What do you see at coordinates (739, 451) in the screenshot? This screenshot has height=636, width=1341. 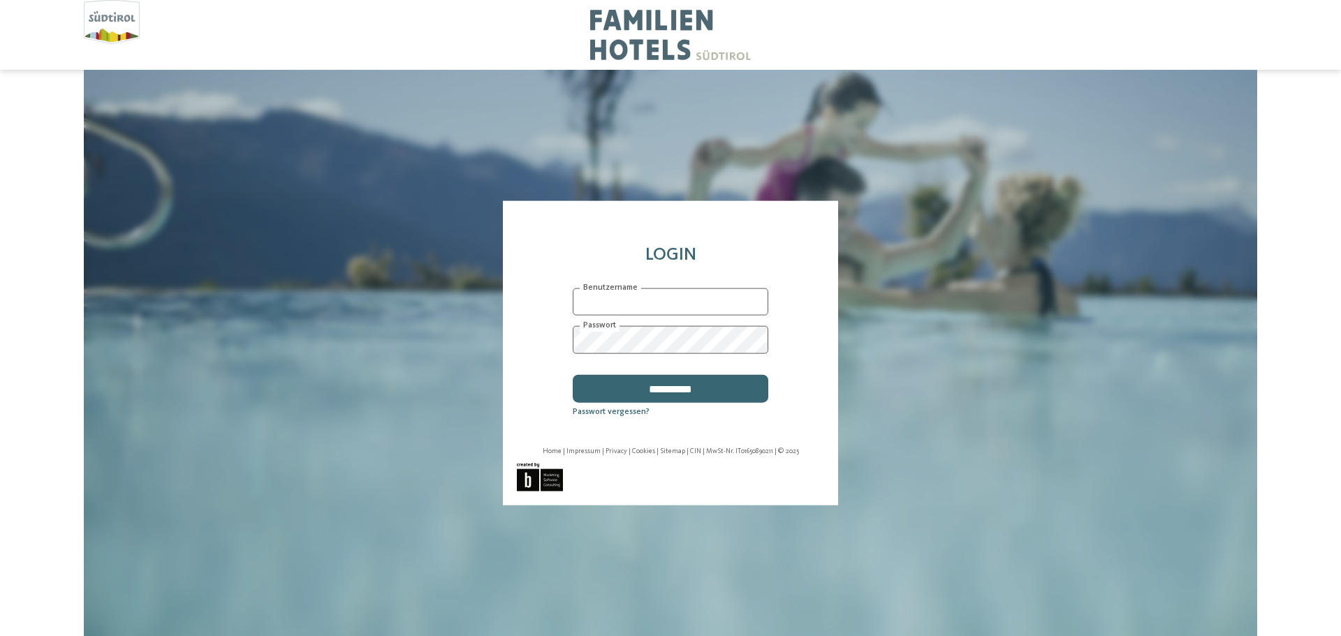 I see `span: MwSt-Nr. IT01650890211` at bounding box center [739, 451].